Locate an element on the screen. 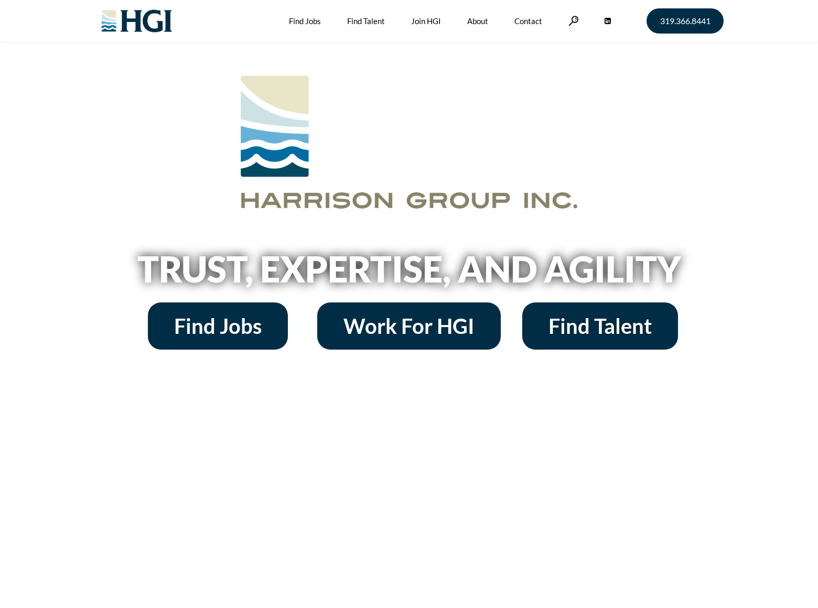 The width and height of the screenshot is (818, 608). a: Find Talent is located at coordinates (600, 326).